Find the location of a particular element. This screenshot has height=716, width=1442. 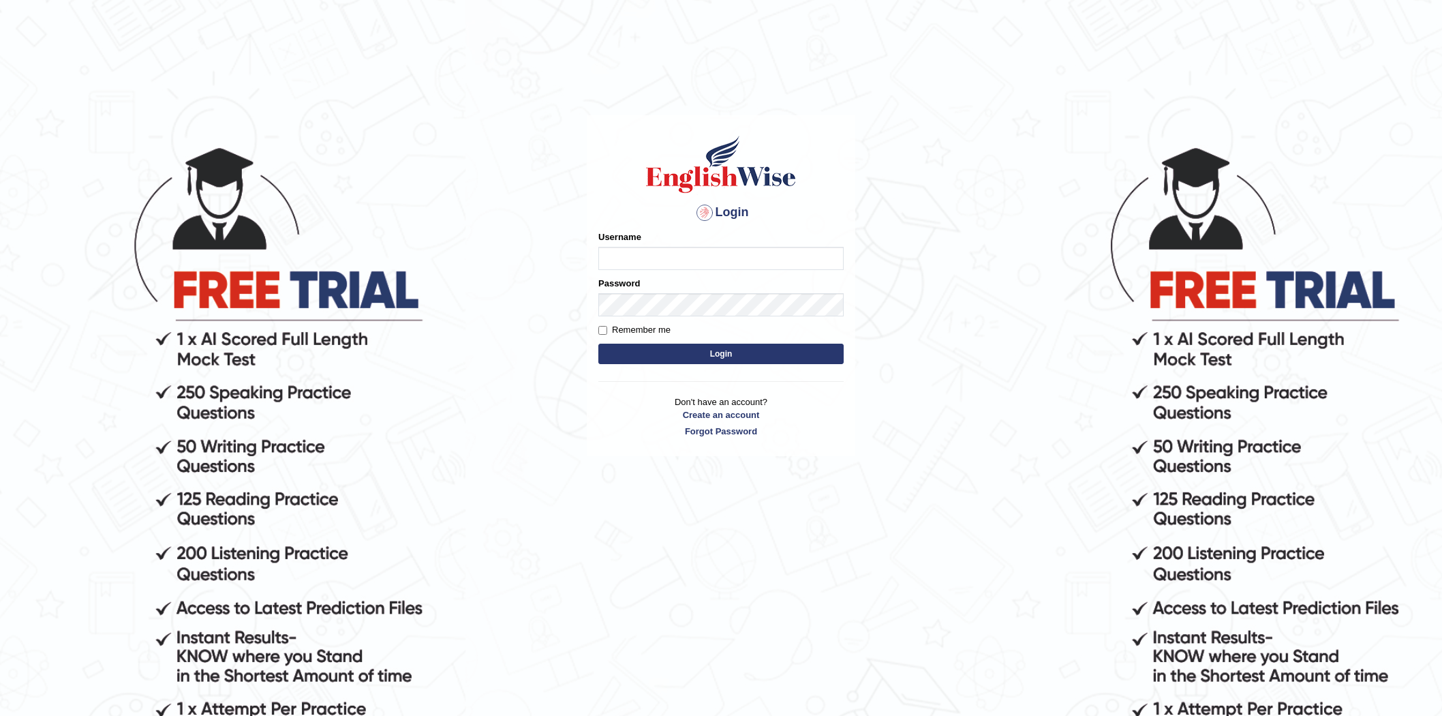

p: Don't have an account? is located at coordinates (721, 416).